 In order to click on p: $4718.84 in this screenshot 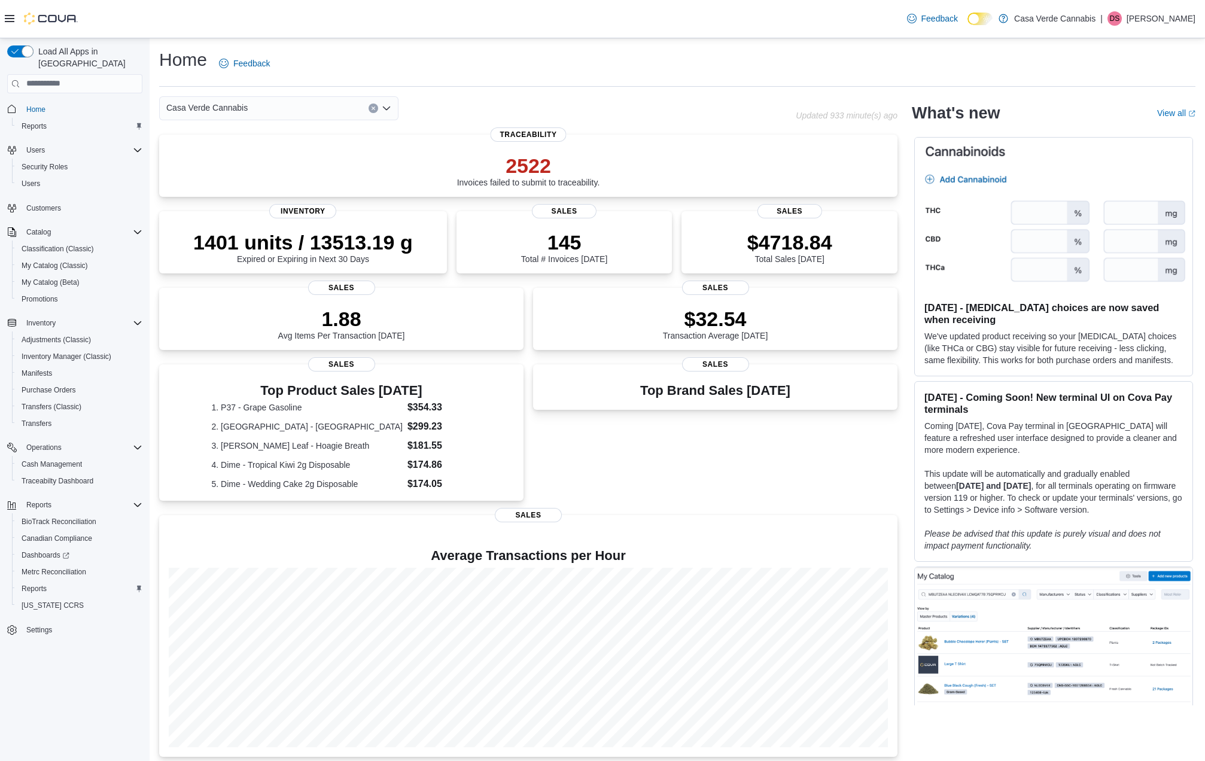, I will do `click(790, 242)`.